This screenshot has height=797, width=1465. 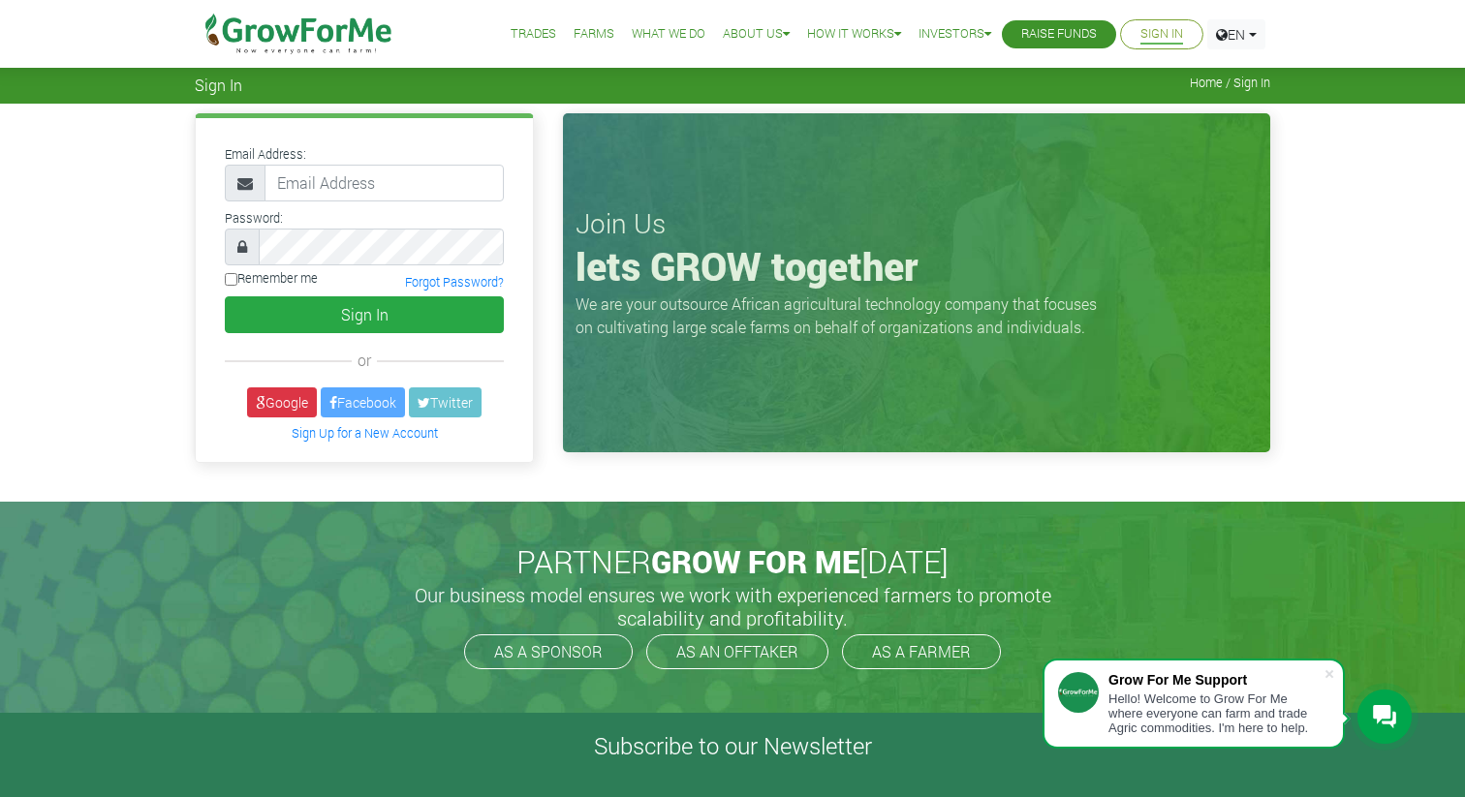 What do you see at coordinates (755, 561) in the screenshot?
I see `span: GROW FOR ME` at bounding box center [755, 561].